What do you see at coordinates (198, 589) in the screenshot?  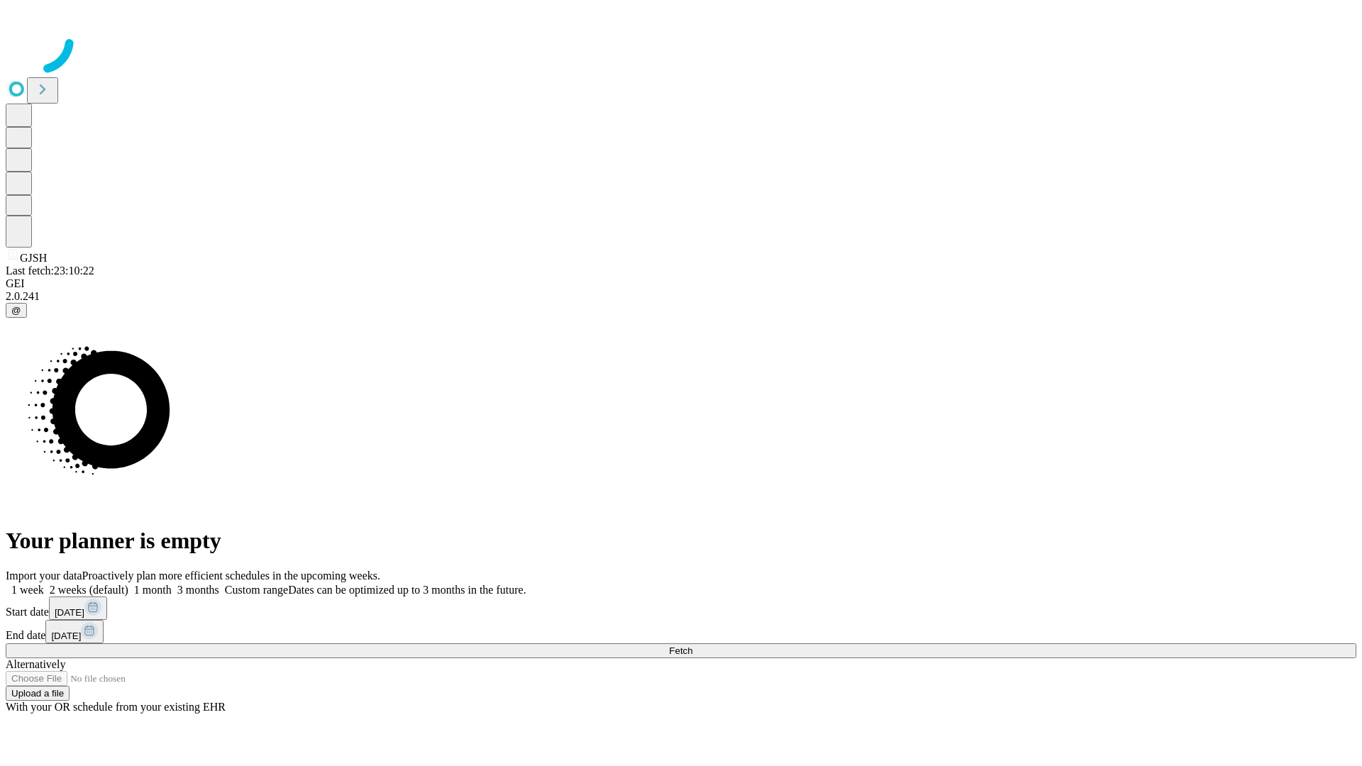 I see `span: 3 months` at bounding box center [198, 589].